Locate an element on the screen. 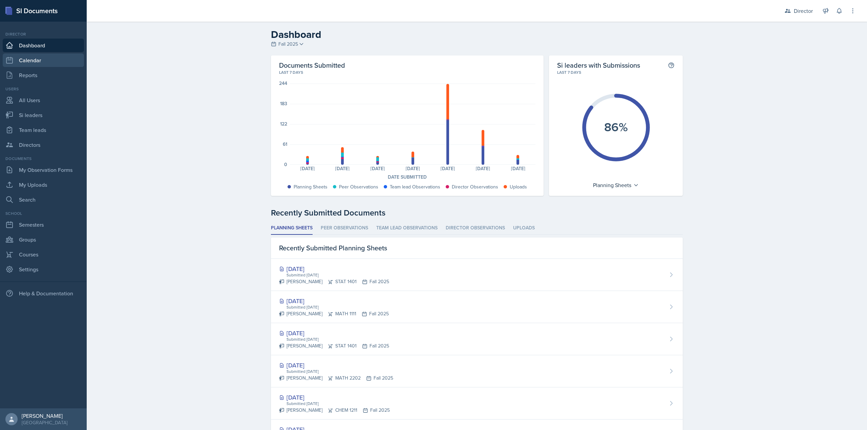 The width and height of the screenshot is (867, 430). a: Si leaders is located at coordinates (43, 115).